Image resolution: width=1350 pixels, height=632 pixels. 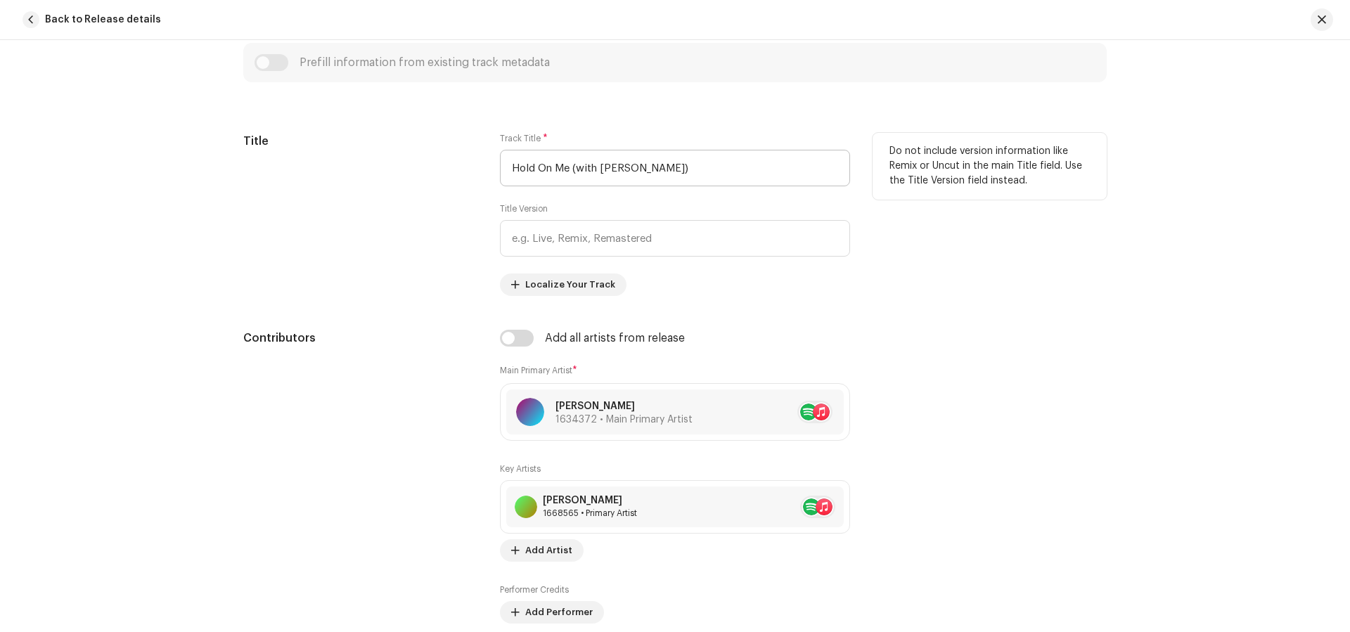 I want to click on div: Add all artists from release, so click(x=615, y=338).